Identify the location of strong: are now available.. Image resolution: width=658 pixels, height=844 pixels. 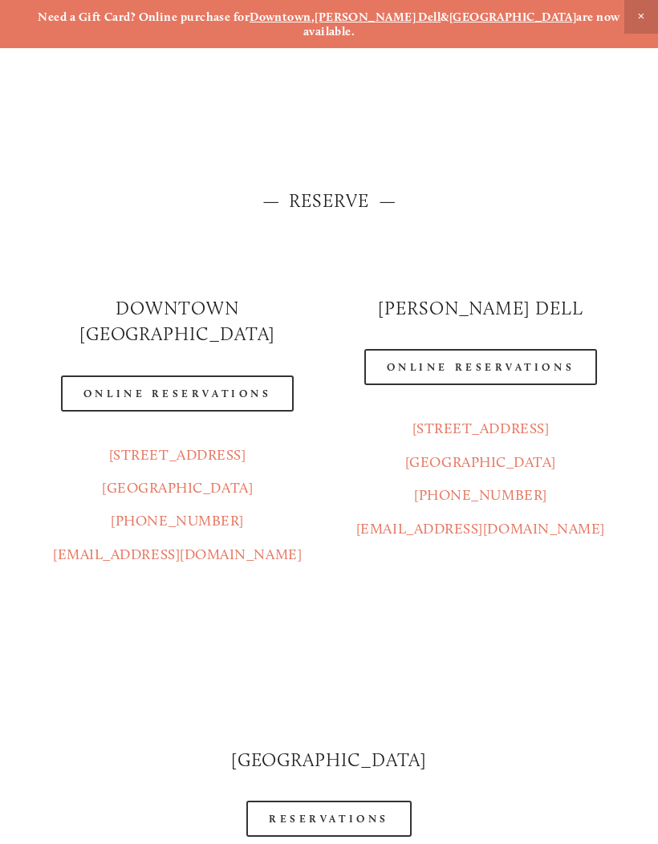
(463, 24).